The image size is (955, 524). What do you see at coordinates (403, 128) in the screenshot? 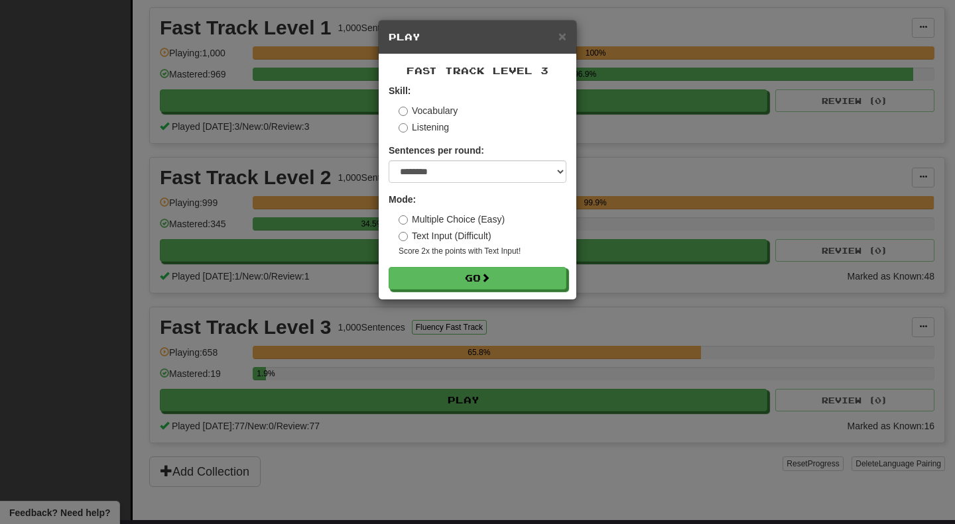
I see `input: Listening` at bounding box center [403, 128].